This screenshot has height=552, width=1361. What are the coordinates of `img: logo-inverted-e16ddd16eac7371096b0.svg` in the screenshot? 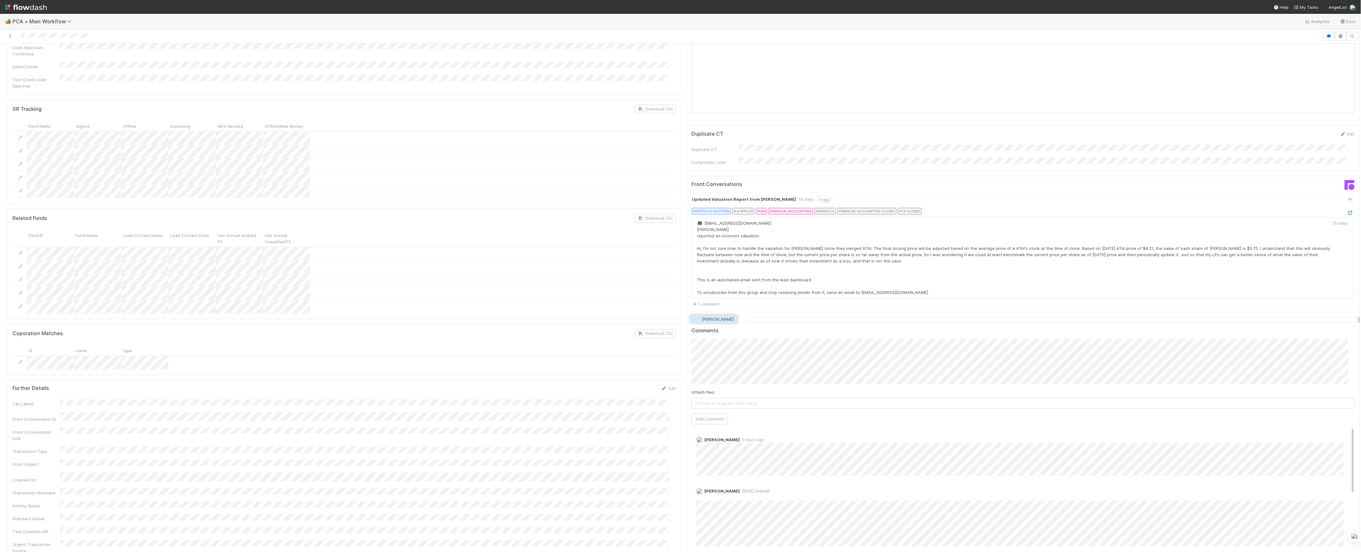 It's located at (26, 7).